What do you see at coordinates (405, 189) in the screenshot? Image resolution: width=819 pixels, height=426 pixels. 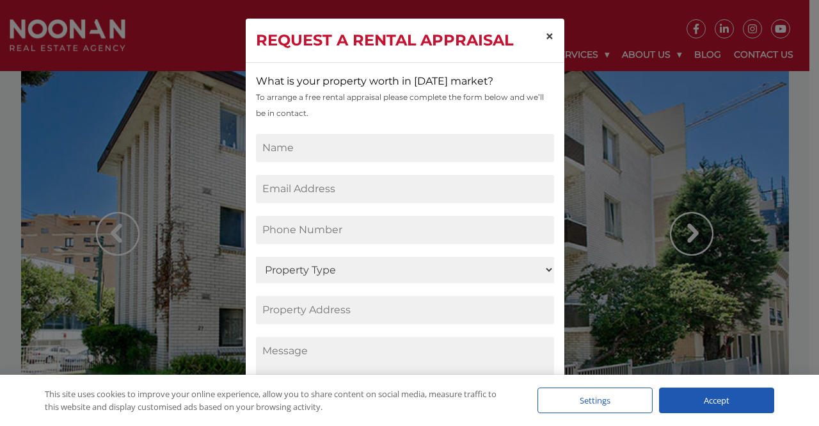 I see `input: Email Address` at bounding box center [405, 189].